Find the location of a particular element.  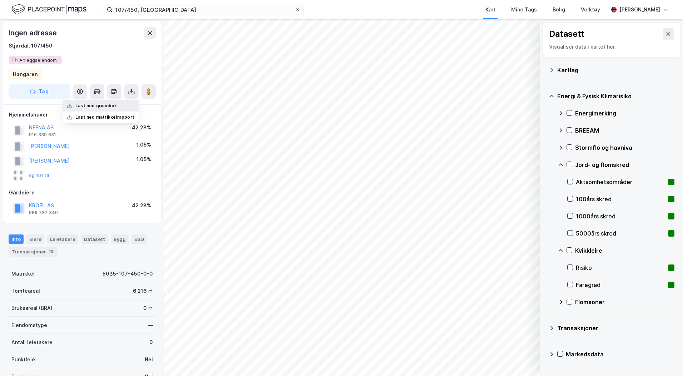

div: 0 is located at coordinates (151, 342).